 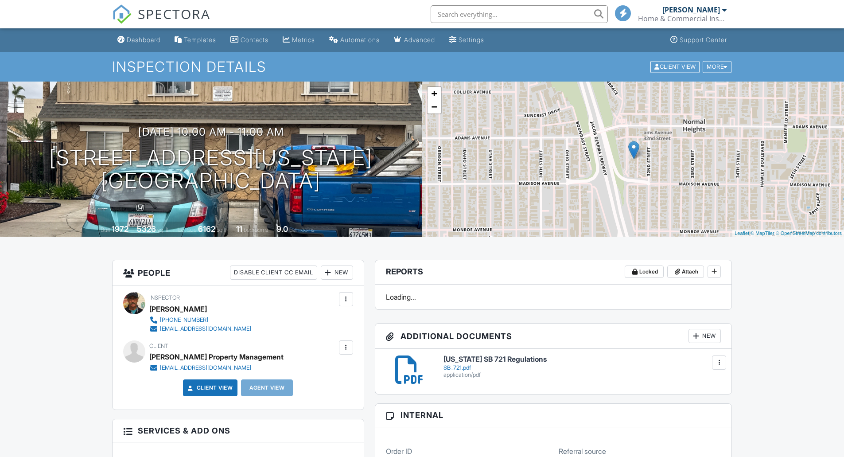 I want to click on span: sq. ft., so click(x=164, y=230).